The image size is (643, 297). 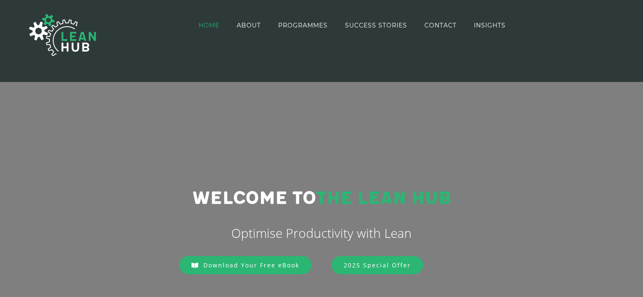 I want to click on nav: Main Menu, so click(x=352, y=25).